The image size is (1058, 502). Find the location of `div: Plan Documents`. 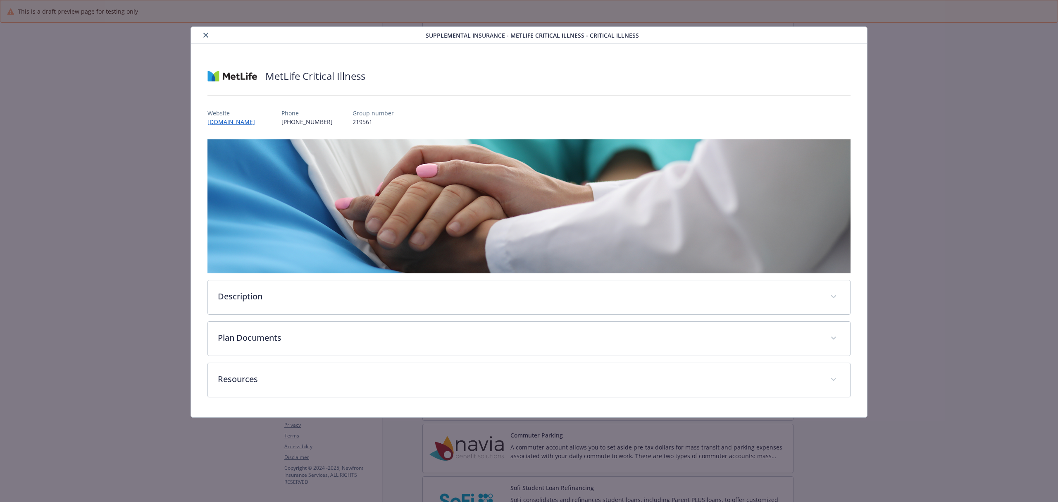

div: Plan Documents is located at coordinates (529, 338).